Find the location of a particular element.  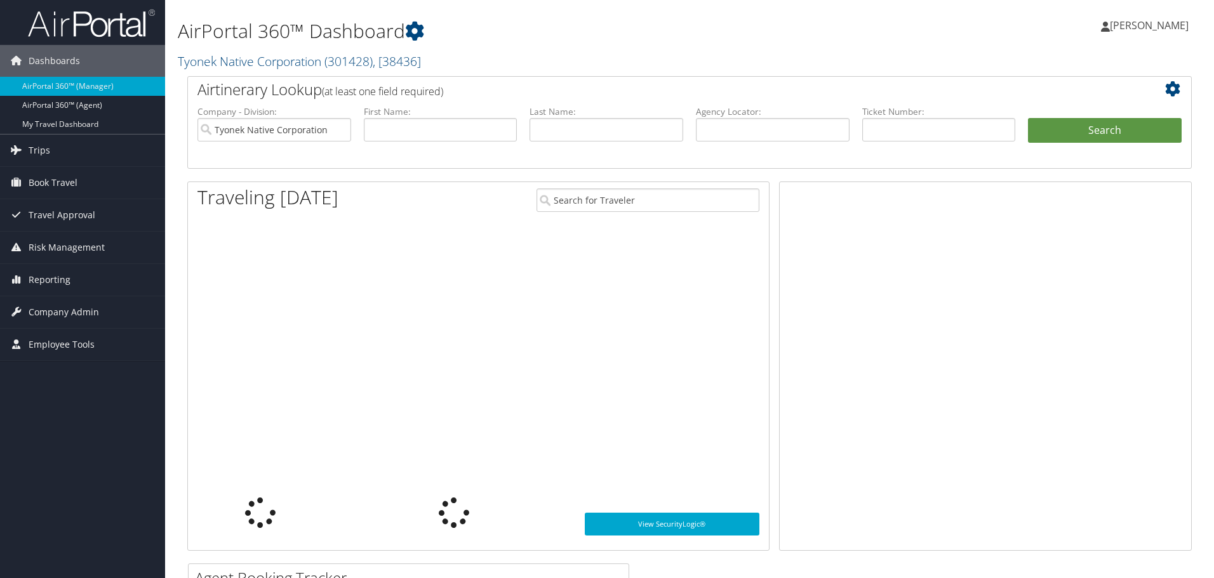

button: Search is located at coordinates (1105, 131).